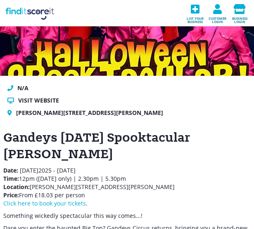  What do you see at coordinates (195, 19) in the screenshot?
I see `span: List your business` at bounding box center [195, 19].